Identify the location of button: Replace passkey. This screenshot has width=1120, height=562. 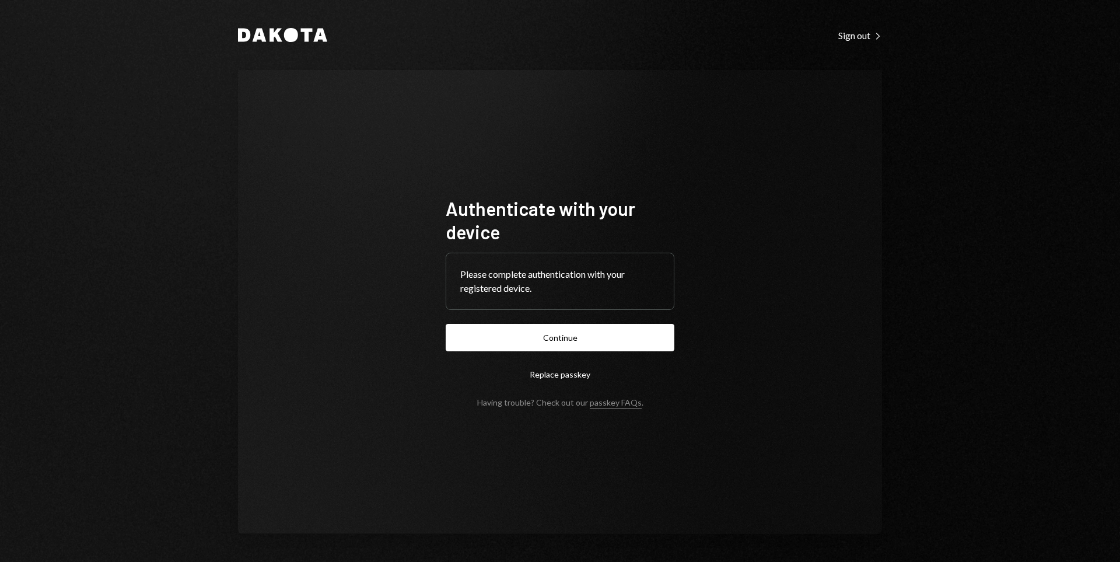
(560, 374).